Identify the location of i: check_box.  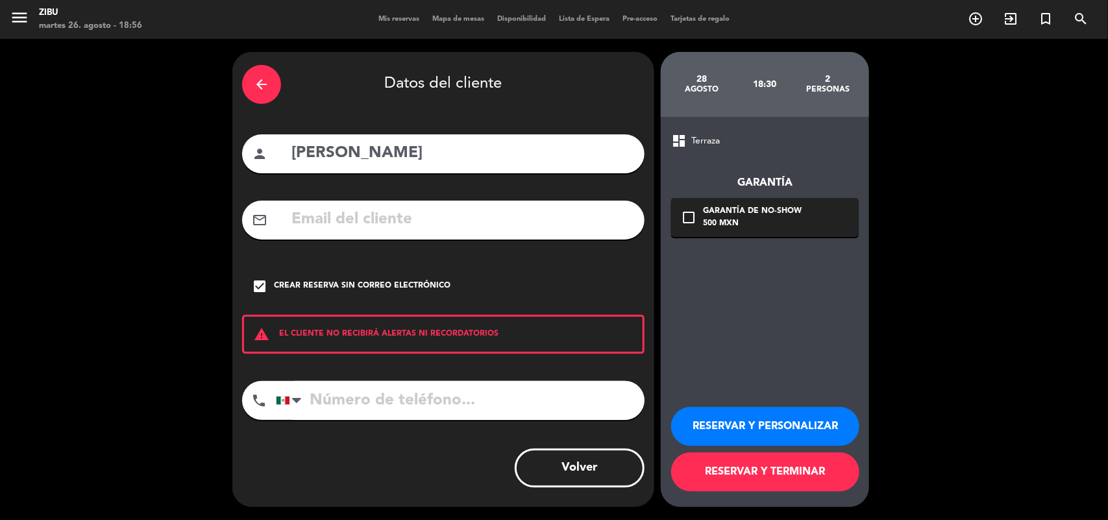
(260, 286).